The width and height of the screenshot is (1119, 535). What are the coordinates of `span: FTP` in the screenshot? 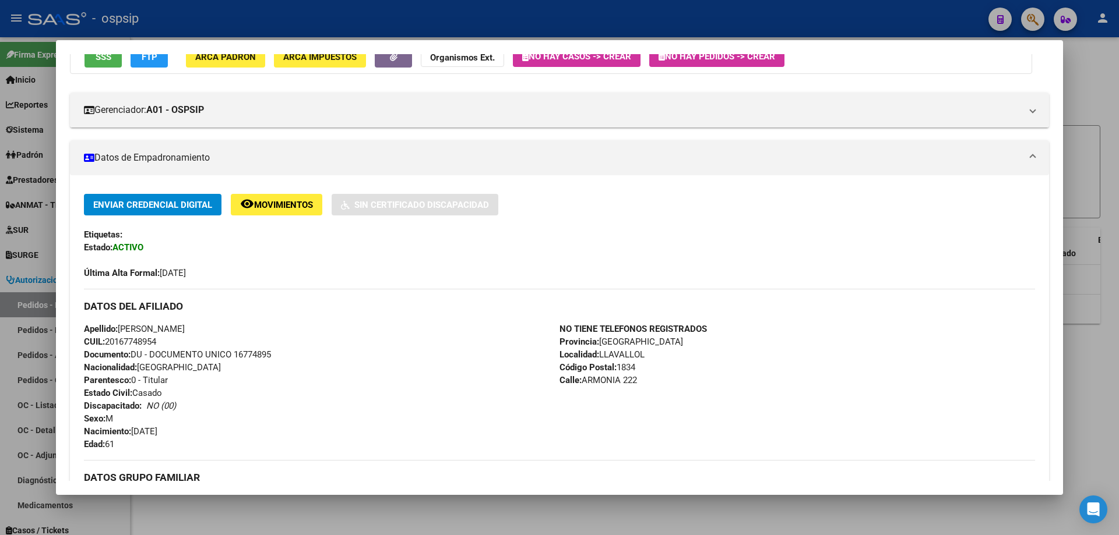 It's located at (149, 57).